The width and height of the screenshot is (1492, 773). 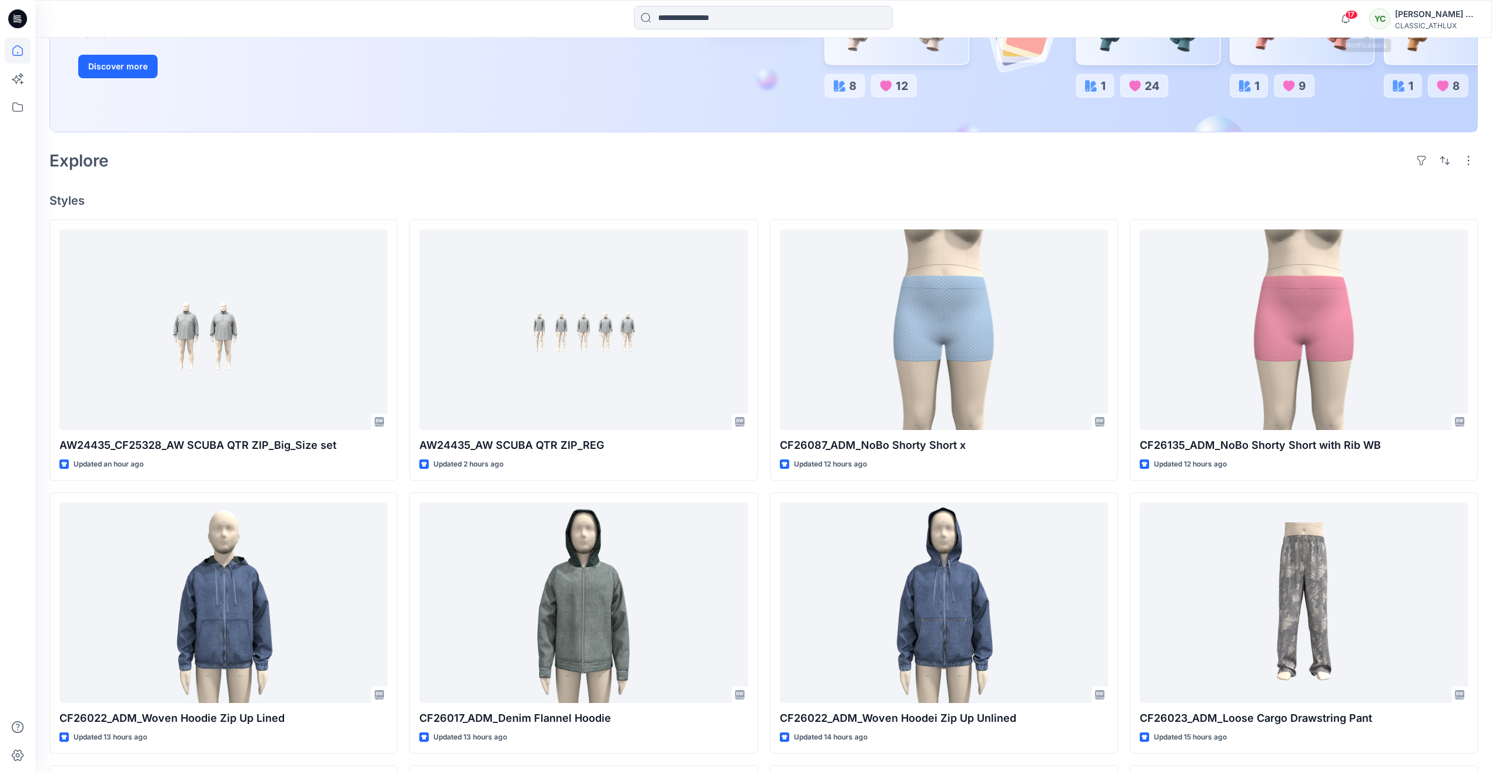 What do you see at coordinates (1380, 19) in the screenshot?
I see `div: YC` at bounding box center [1380, 19].